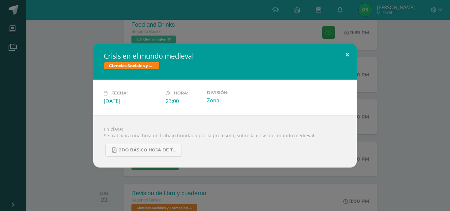 This screenshot has height=211, width=450. I want to click on div: En clase: Se trabajará una hoja de trabajo brindada por la profesora, sobre la crisis del mundo m..., so click(225, 141).